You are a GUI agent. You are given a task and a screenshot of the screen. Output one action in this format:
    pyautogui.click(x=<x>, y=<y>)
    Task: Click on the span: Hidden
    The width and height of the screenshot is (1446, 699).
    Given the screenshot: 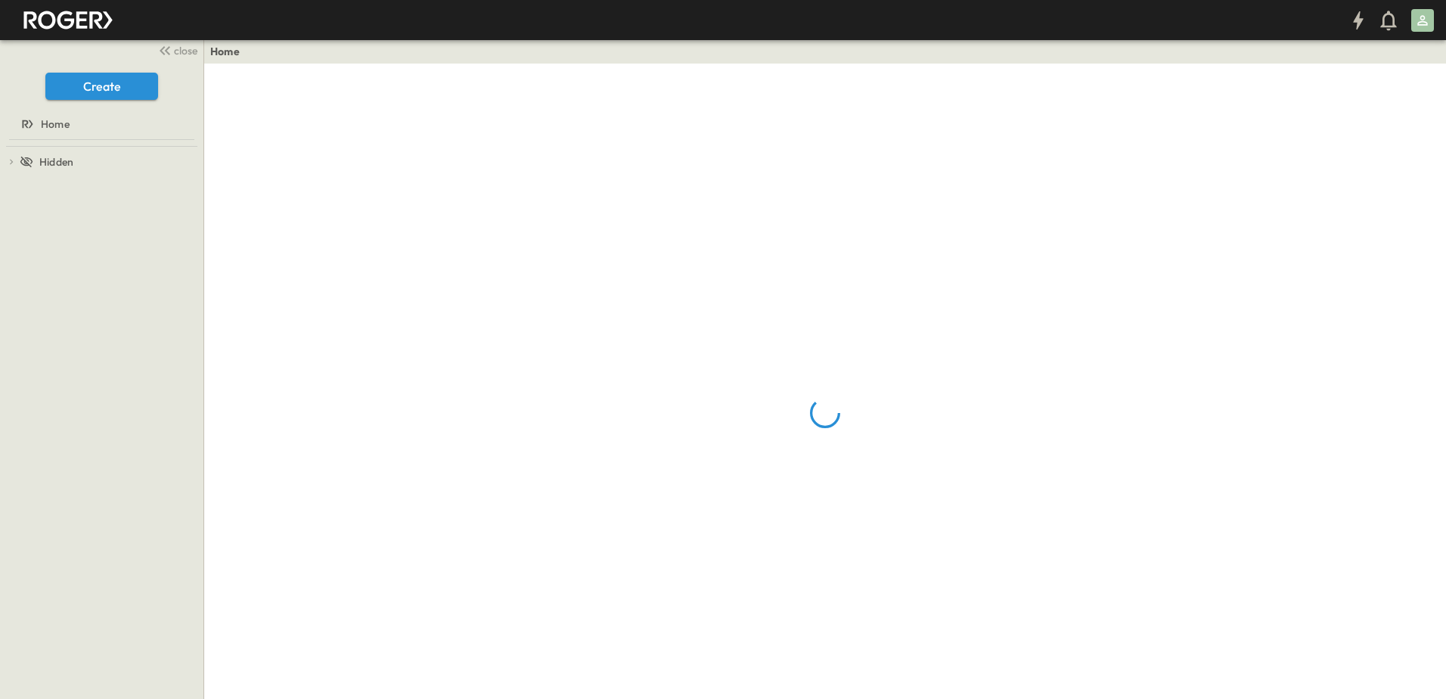 What is the action you would take?
    pyautogui.click(x=56, y=162)
    